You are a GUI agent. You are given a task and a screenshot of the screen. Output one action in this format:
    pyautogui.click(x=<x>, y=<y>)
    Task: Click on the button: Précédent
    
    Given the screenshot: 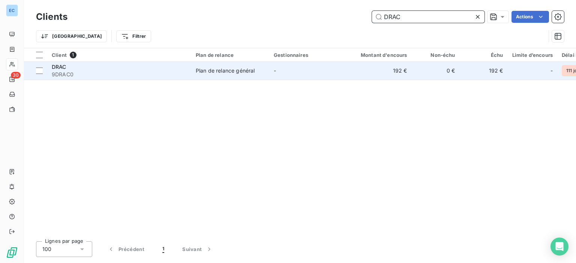 What is the action you would take?
    pyautogui.click(x=126, y=250)
    